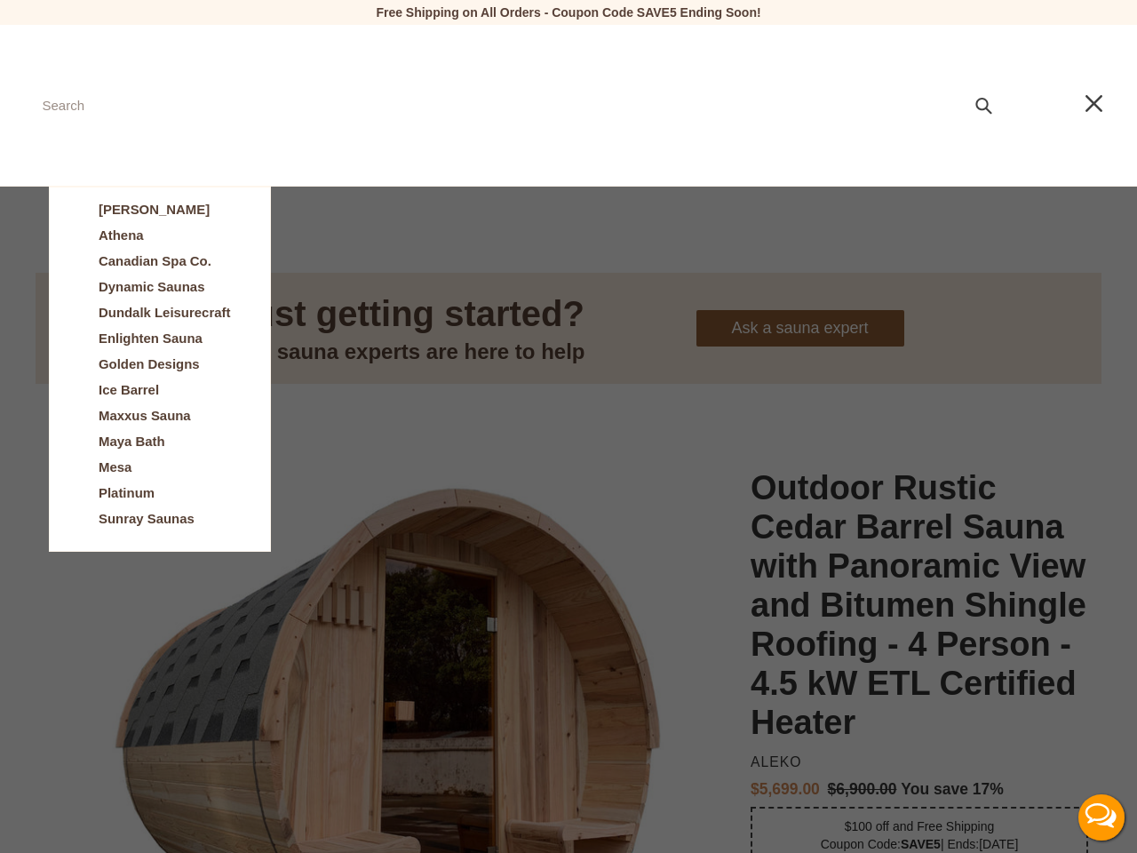 The image size is (1137, 853). Describe the element at coordinates (164, 416) in the screenshot. I see `a: Maxxus Sauna` at that location.